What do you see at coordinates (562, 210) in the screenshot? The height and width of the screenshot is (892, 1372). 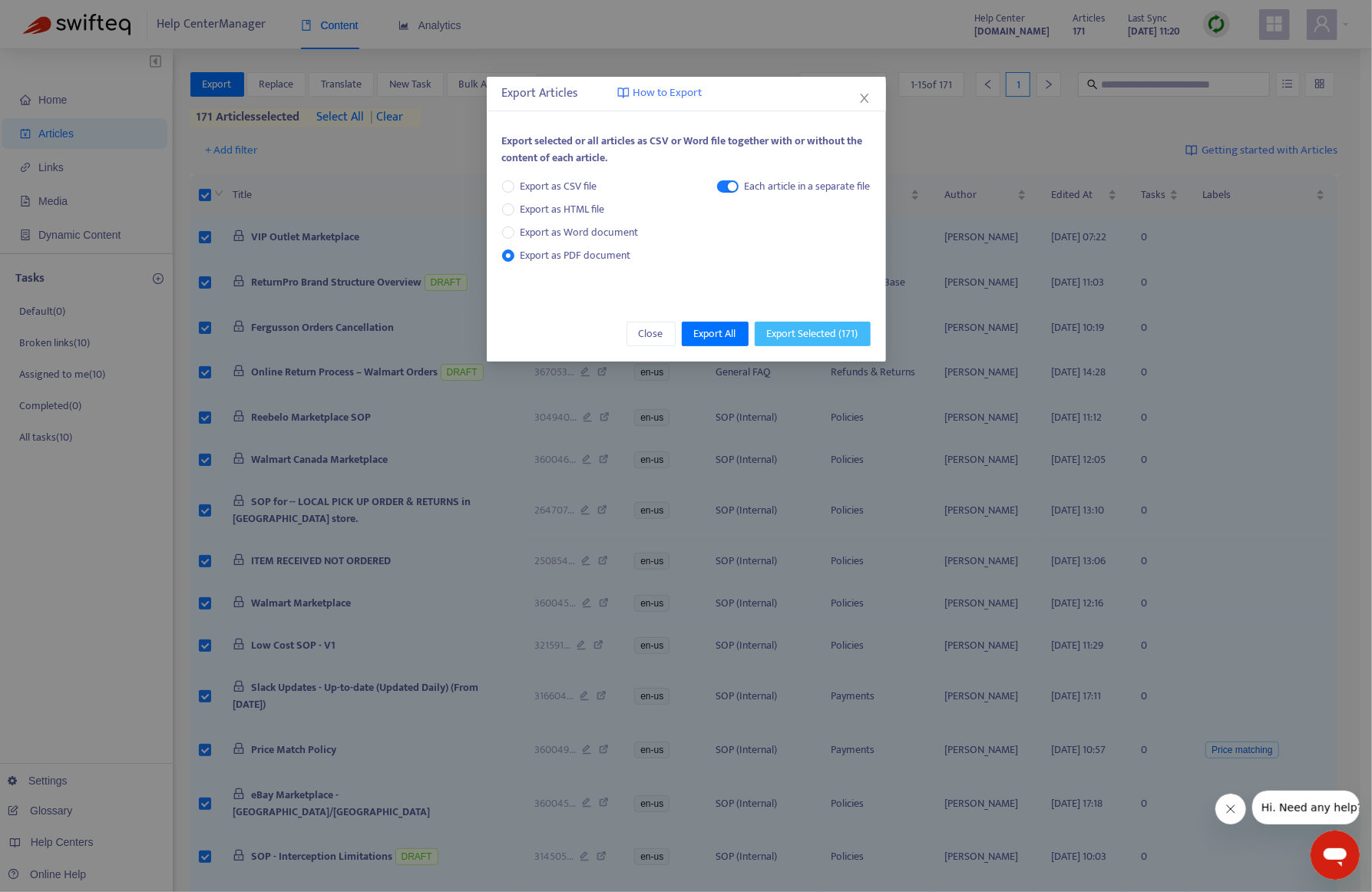 I see `span: Export as HTML file` at bounding box center [562, 210].